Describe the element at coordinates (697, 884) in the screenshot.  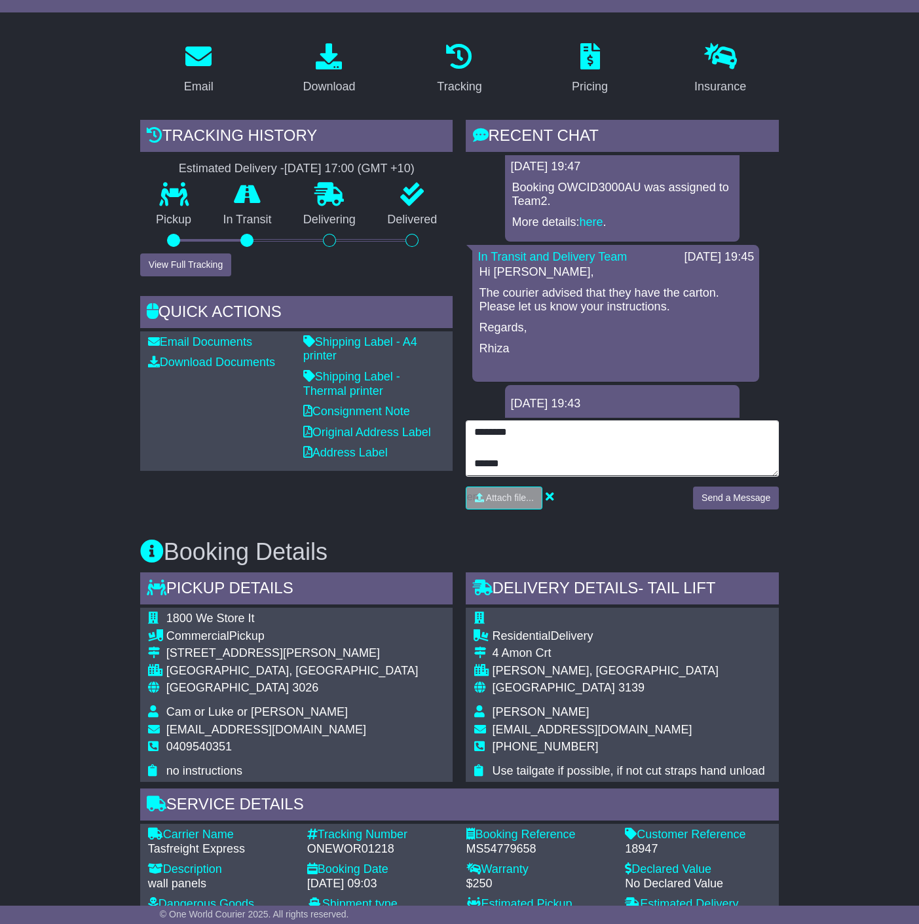
I see `div: No Declared Value` at that location.